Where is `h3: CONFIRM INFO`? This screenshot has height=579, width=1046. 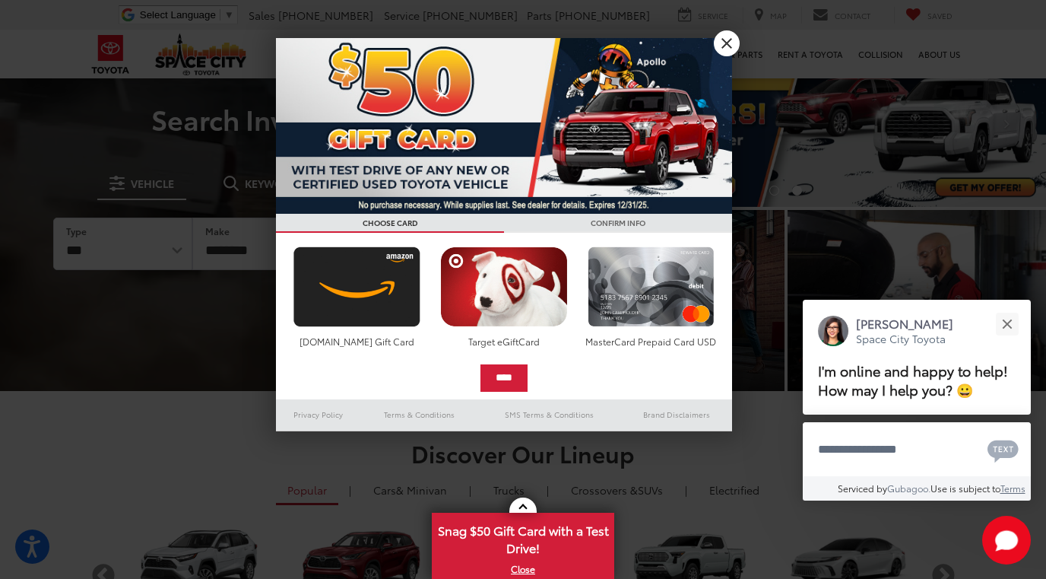 h3: CONFIRM INFO is located at coordinates (618, 223).